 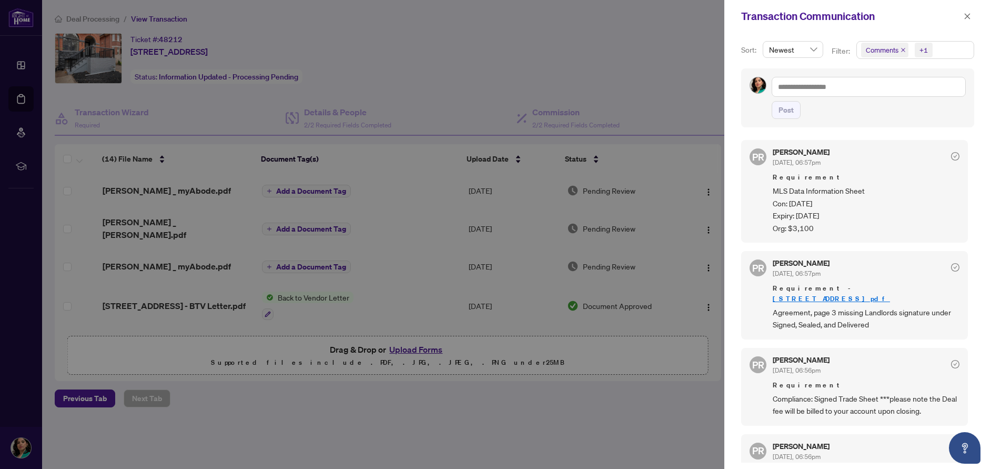 I want to click on button: Post, so click(x=786, y=110).